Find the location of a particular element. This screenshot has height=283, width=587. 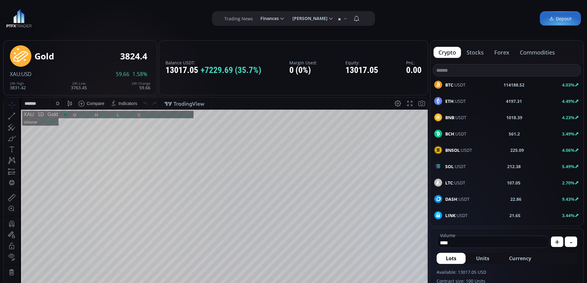

div: Toggle Log Scale is located at coordinates (405, 273).